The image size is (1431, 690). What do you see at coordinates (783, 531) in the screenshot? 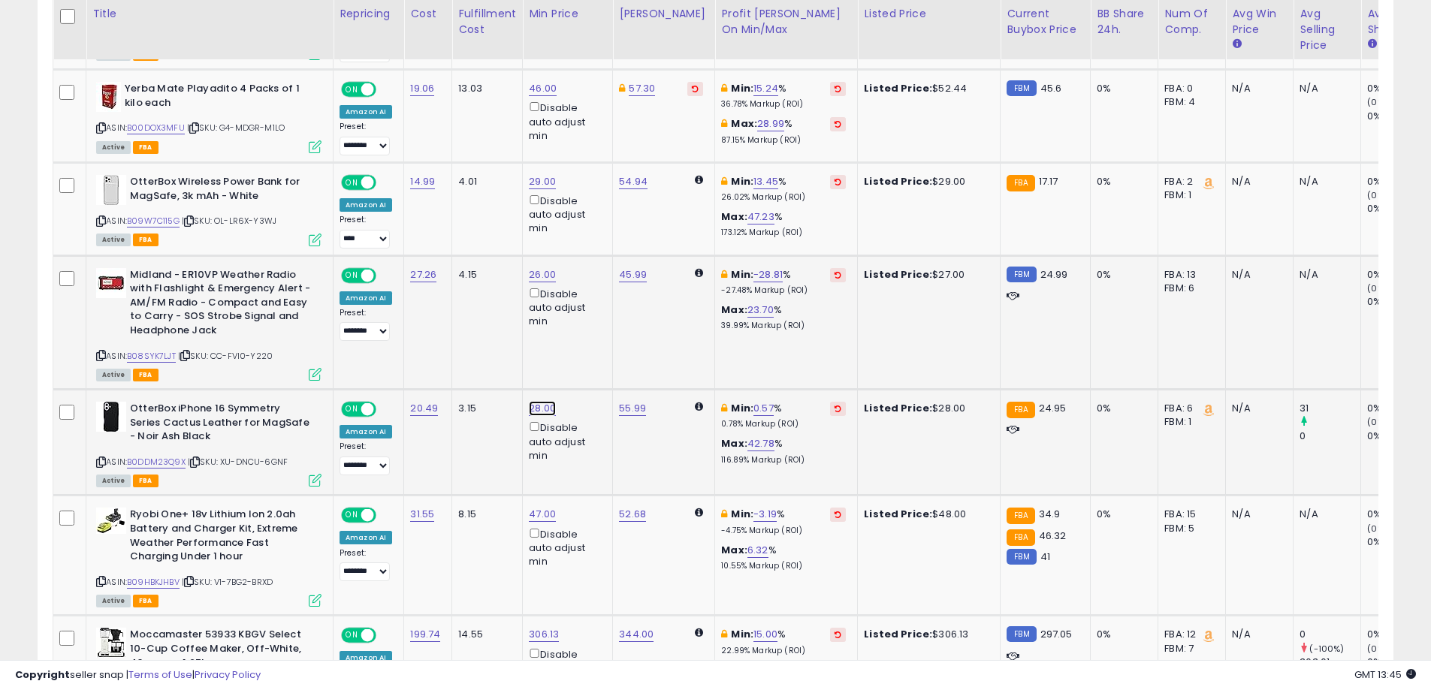
I see `p: -4.75% Markup (ROI)` at bounding box center [783, 531].